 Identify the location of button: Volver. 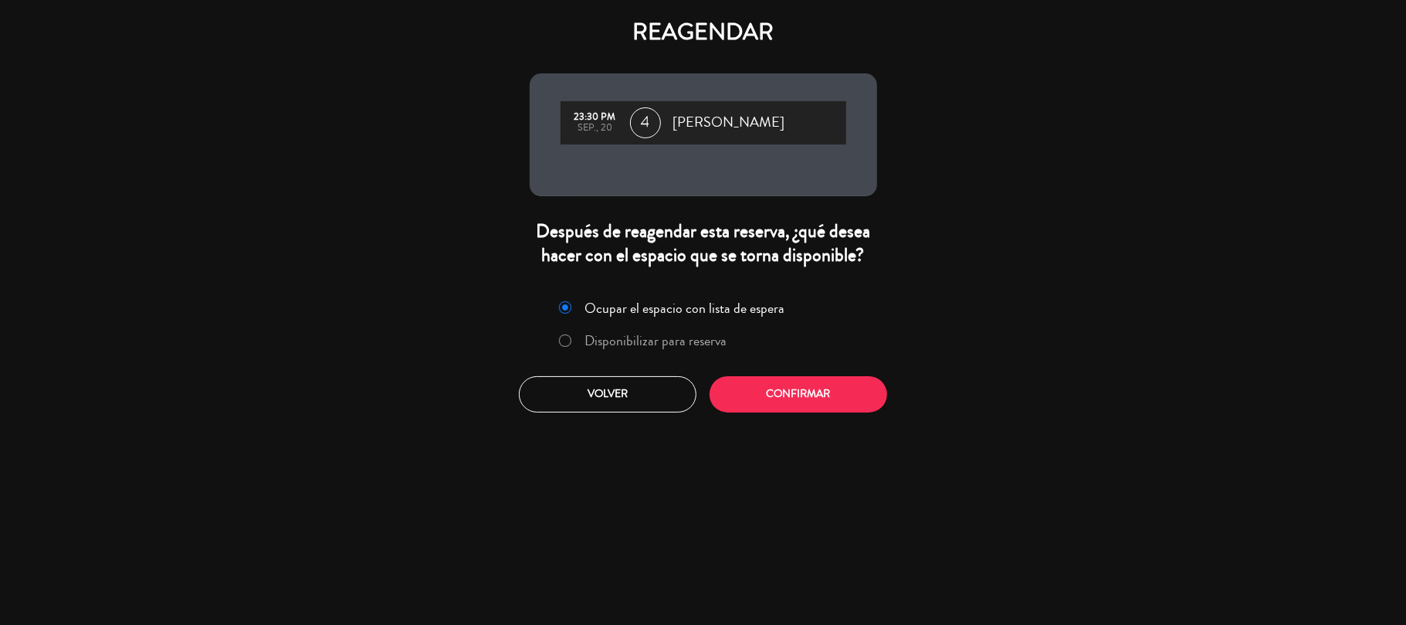
(608, 394).